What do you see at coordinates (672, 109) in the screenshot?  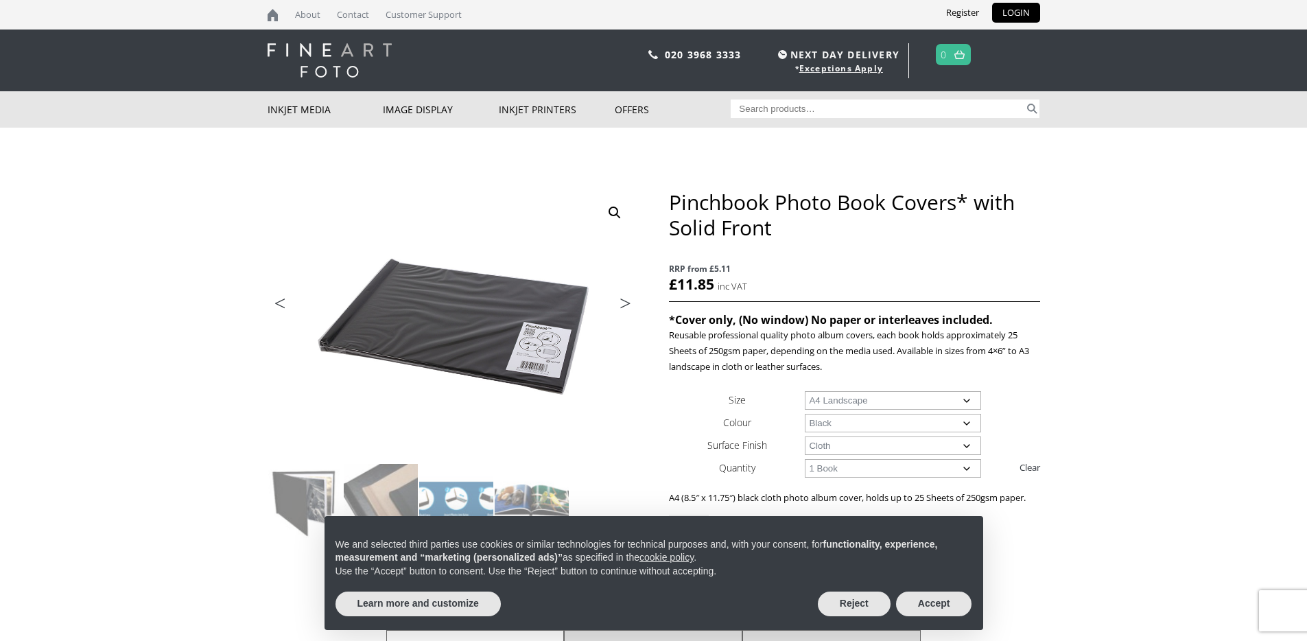 I see `a: Offers` at bounding box center [672, 109].